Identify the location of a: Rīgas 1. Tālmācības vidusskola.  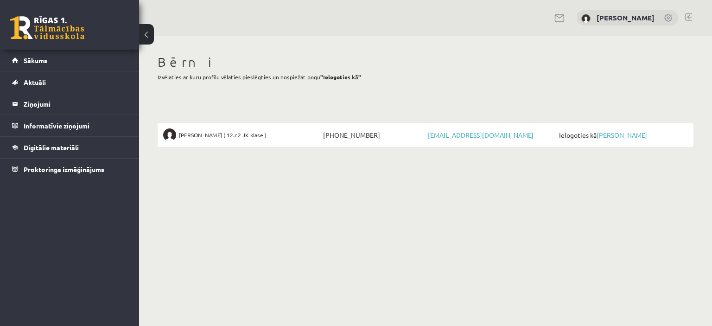
(47, 28).